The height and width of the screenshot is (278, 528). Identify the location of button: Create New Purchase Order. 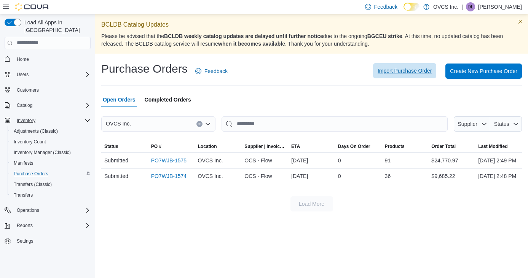
(483, 71).